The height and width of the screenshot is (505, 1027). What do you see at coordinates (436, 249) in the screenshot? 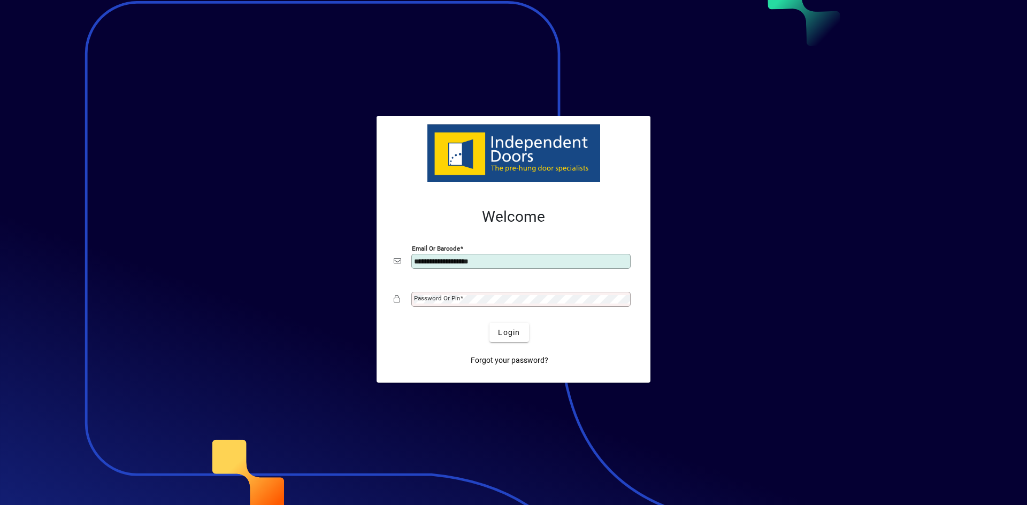
I see `mat-label: Email or Barcode` at bounding box center [436, 249].